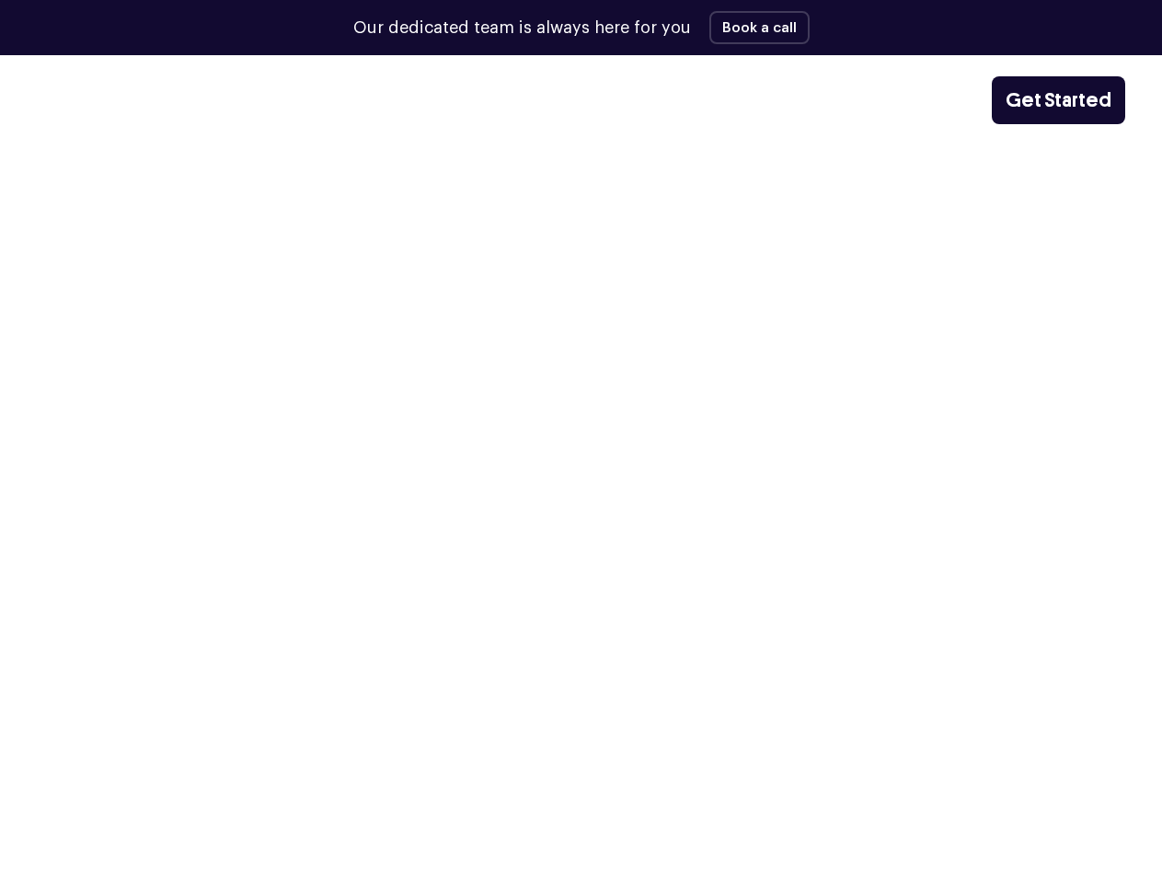 The image size is (1162, 883). Describe the element at coordinates (1058, 100) in the screenshot. I see `a: Get Started` at that location.